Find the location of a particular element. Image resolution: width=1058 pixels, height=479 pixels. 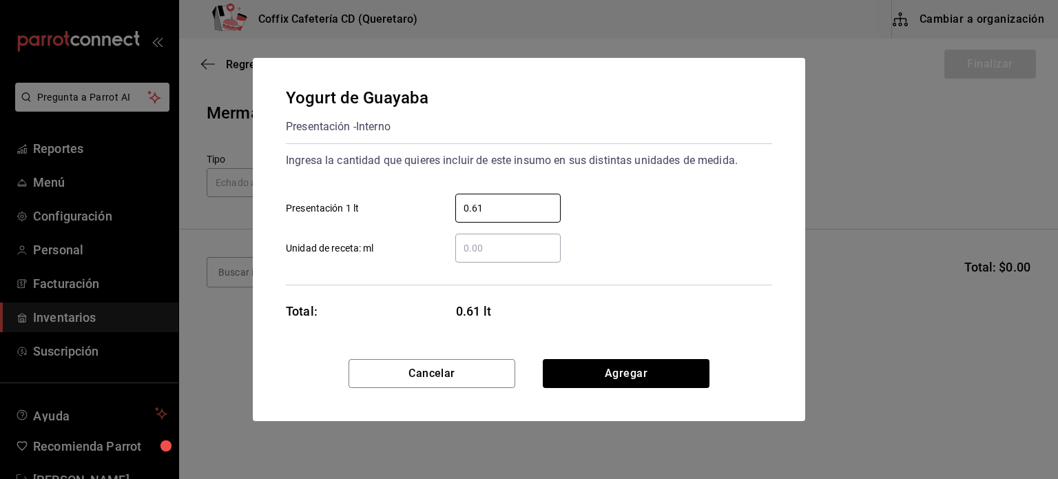

input: Presentación 1 lt is located at coordinates (507, 208).